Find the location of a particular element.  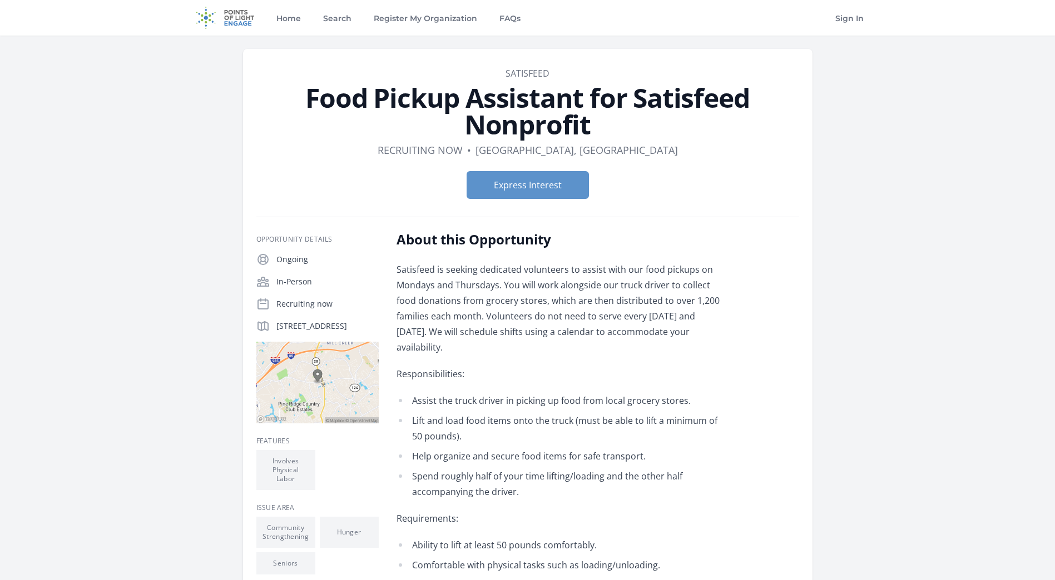

li: Community Strengthening is located at coordinates (286, 533).